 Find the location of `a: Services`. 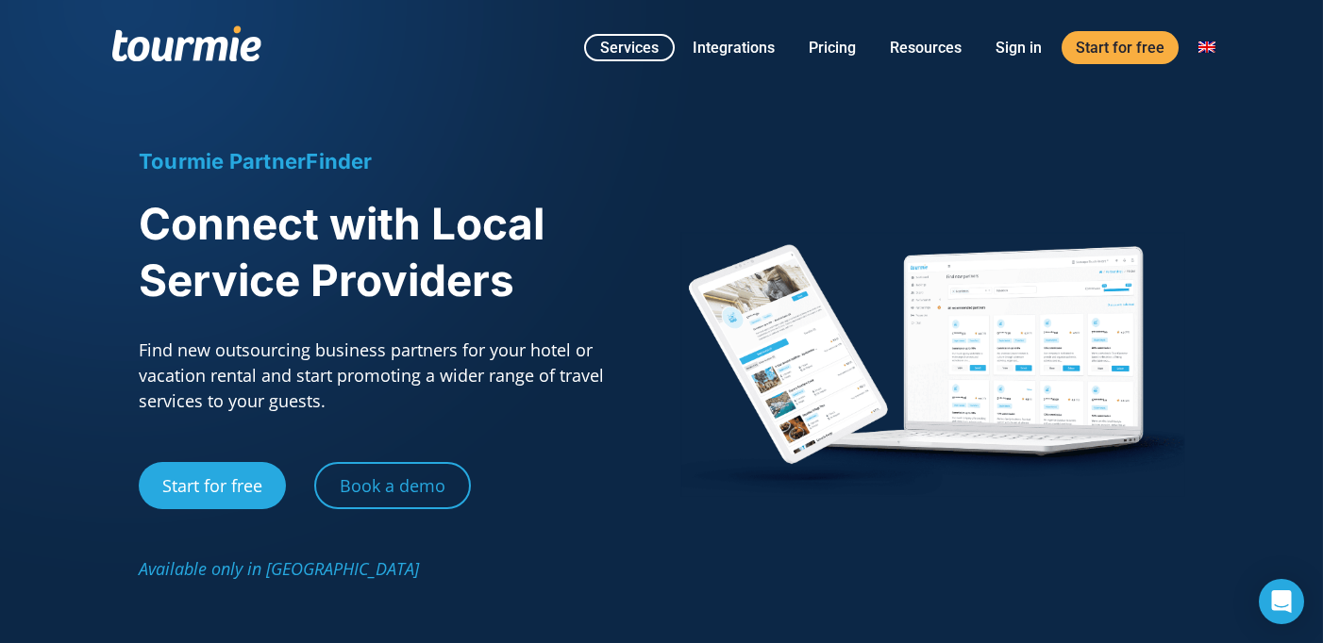

a: Services is located at coordinates (629, 47).